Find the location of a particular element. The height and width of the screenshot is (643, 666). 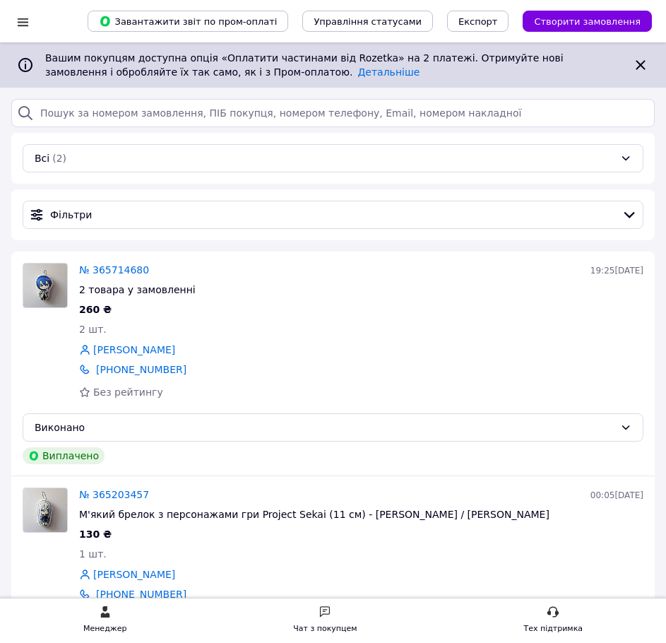

span: Управління статусами is located at coordinates (367, 21).